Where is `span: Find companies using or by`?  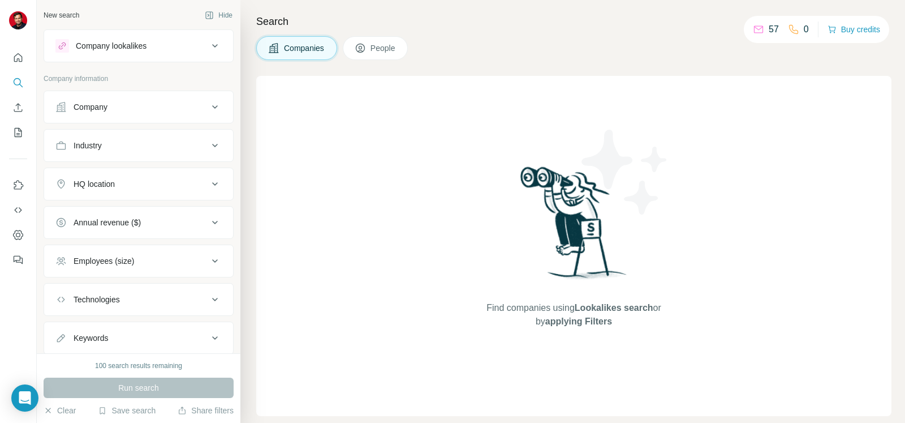
span: Find companies using or by is located at coordinates (574, 314).